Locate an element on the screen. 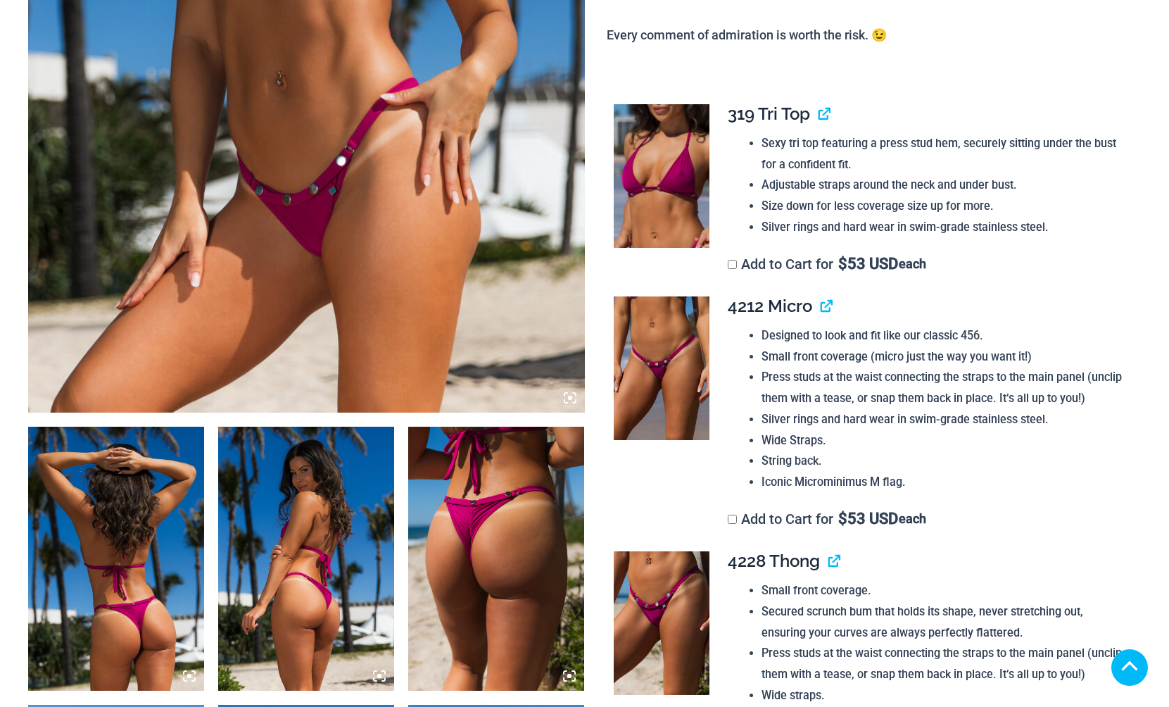  li: Size down for less coverage size up for more. is located at coordinates (945, 206).